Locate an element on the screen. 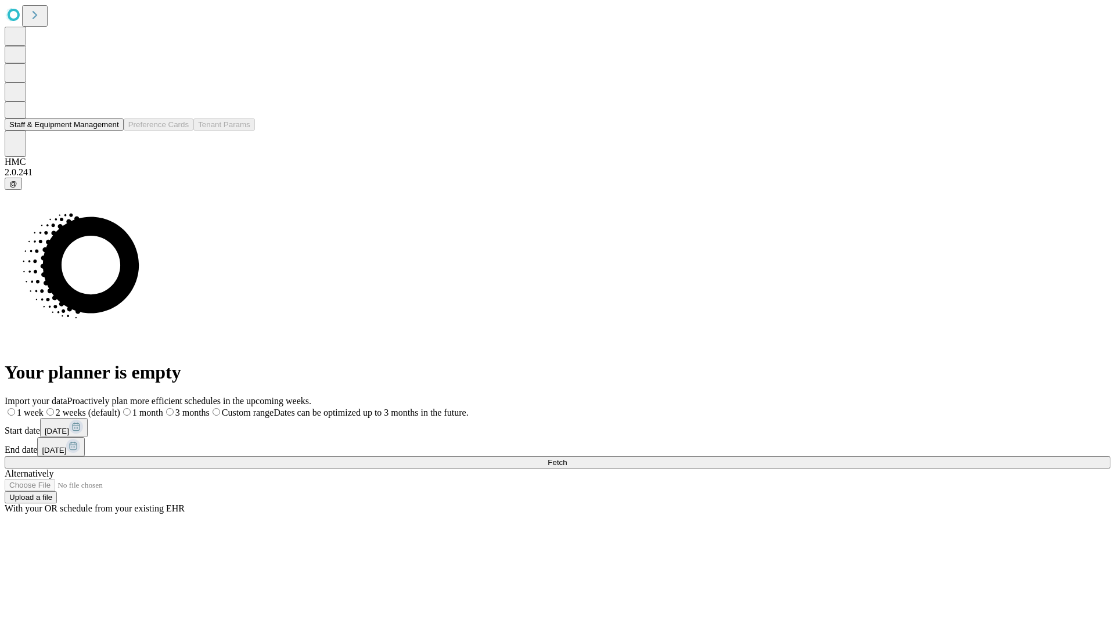 The width and height of the screenshot is (1115, 627). span: Proactively plan more efficient schedules in the upcoming weeks. is located at coordinates (189, 401).